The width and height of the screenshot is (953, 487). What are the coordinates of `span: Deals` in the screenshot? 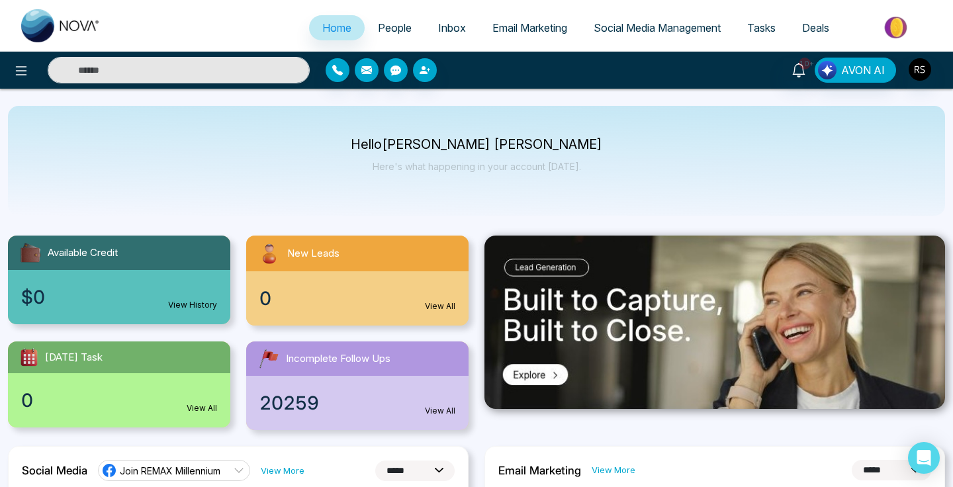 It's located at (815, 28).